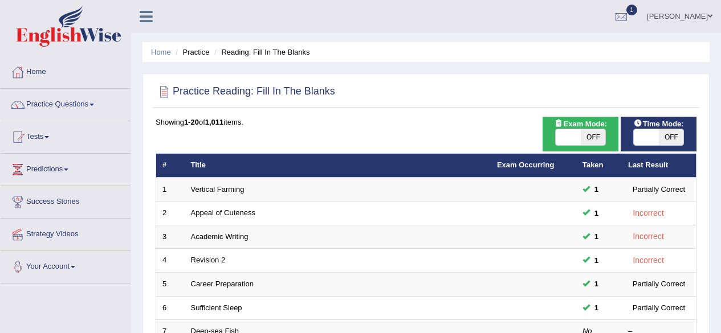 Image resolution: width=721 pixels, height=333 pixels. Describe the element at coordinates (66, 168) in the screenshot. I see `a: Predictions` at that location.